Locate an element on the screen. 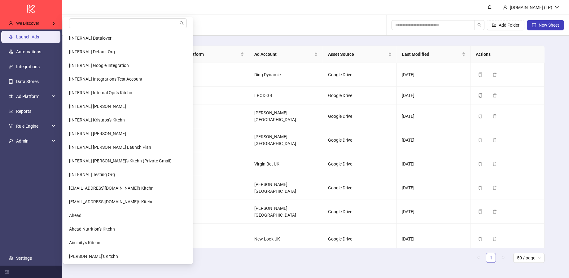  span: New Sheet is located at coordinates (549, 25).